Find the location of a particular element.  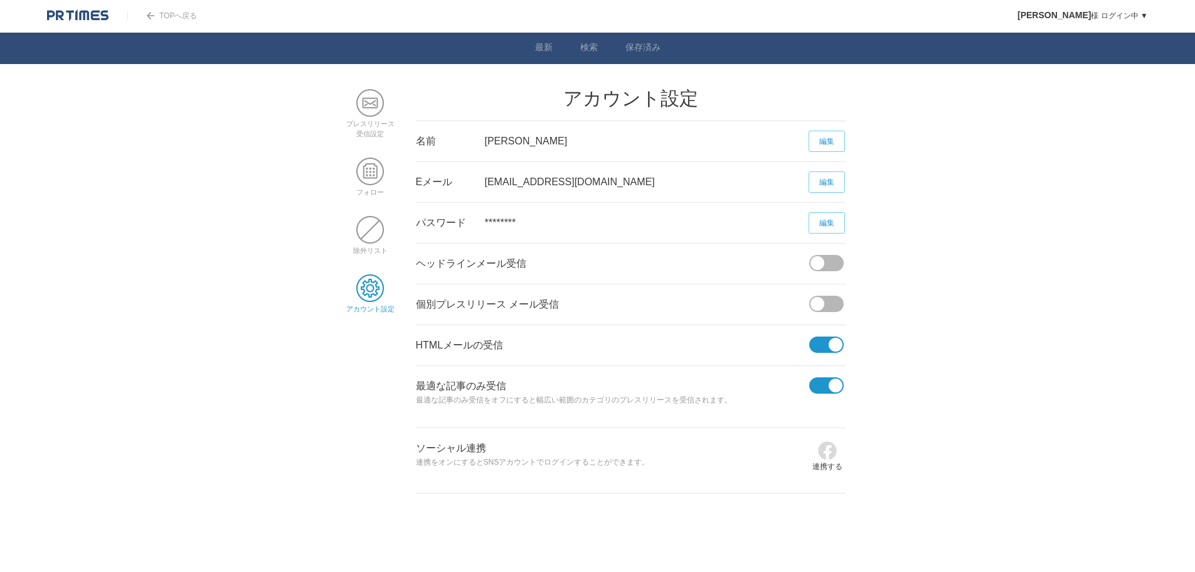

img: logo.png is located at coordinates (78, 16).